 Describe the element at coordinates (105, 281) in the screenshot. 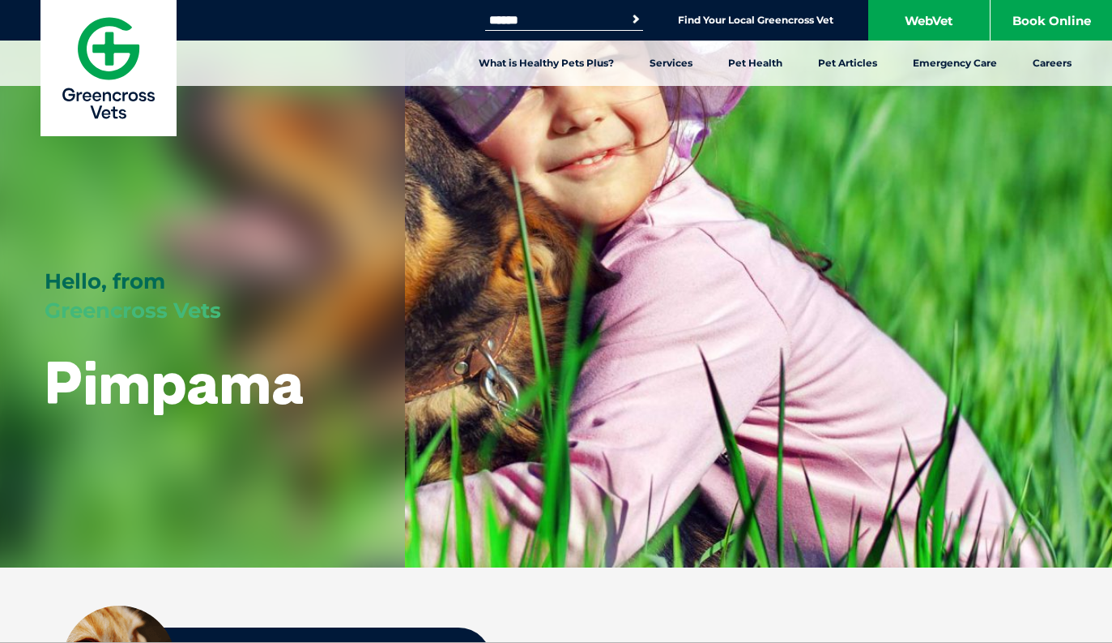

I see `span: Hello, from` at that location.